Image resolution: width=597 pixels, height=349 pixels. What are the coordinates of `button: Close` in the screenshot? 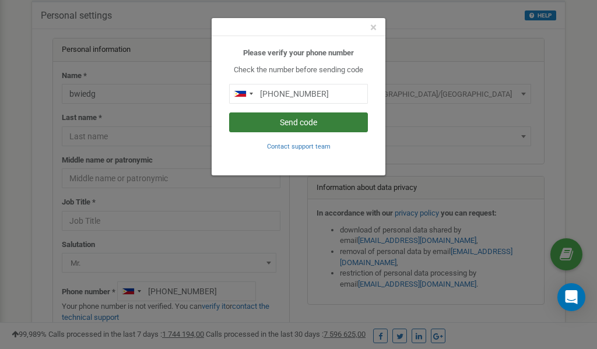 It's located at (373, 27).